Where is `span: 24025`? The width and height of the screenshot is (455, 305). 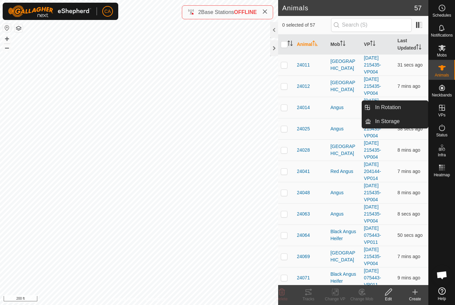 span: 24025 is located at coordinates (303, 129).